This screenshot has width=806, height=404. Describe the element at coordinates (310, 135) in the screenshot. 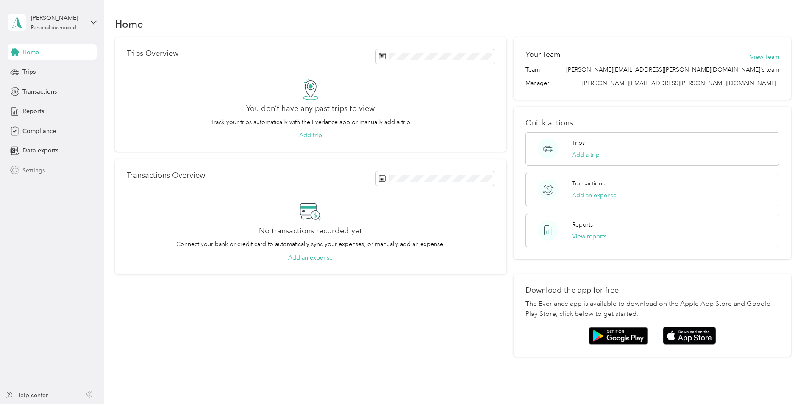

I see `button: Add trip` at that location.